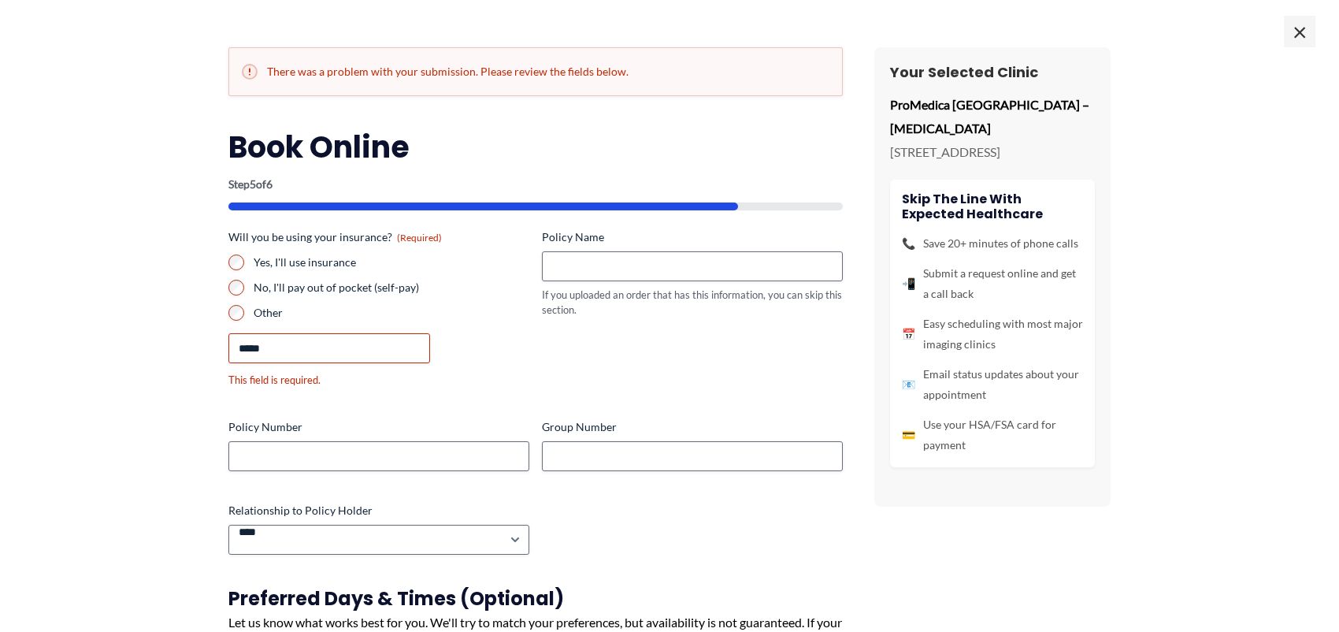 The image size is (1339, 632). Describe the element at coordinates (536, 146) in the screenshot. I see `h2: Book Online` at that location.